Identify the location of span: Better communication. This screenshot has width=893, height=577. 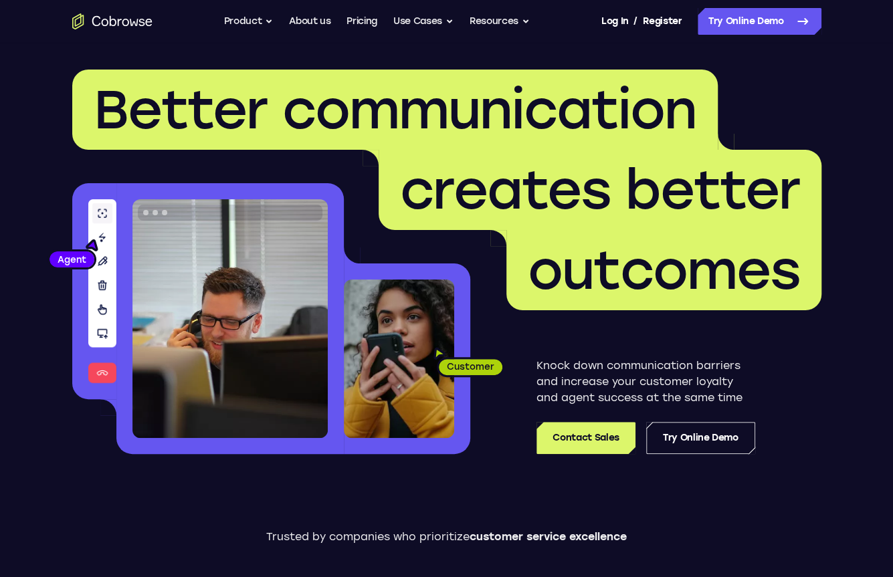
(394, 110).